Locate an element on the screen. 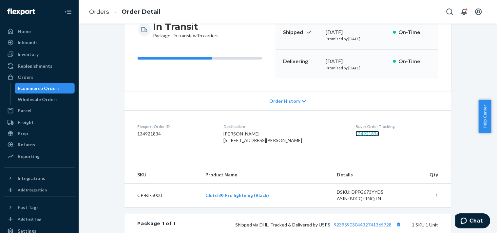 Image resolution: width=497 pixels, height=233 pixels. th: Product Name is located at coordinates (266, 175).